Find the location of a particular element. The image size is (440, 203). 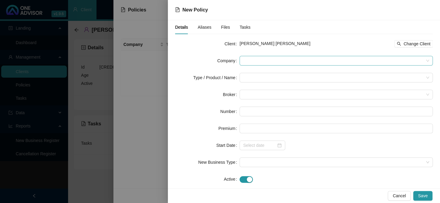

button: Cancel is located at coordinates (399, 196).